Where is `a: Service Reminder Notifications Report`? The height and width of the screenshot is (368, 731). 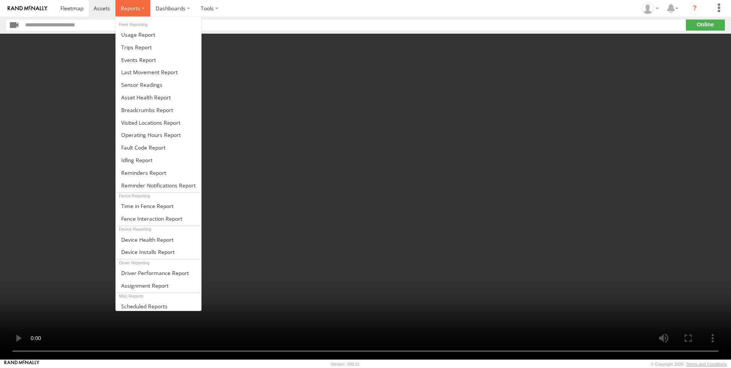 a: Service Reminder Notifications Report is located at coordinates (158, 185).